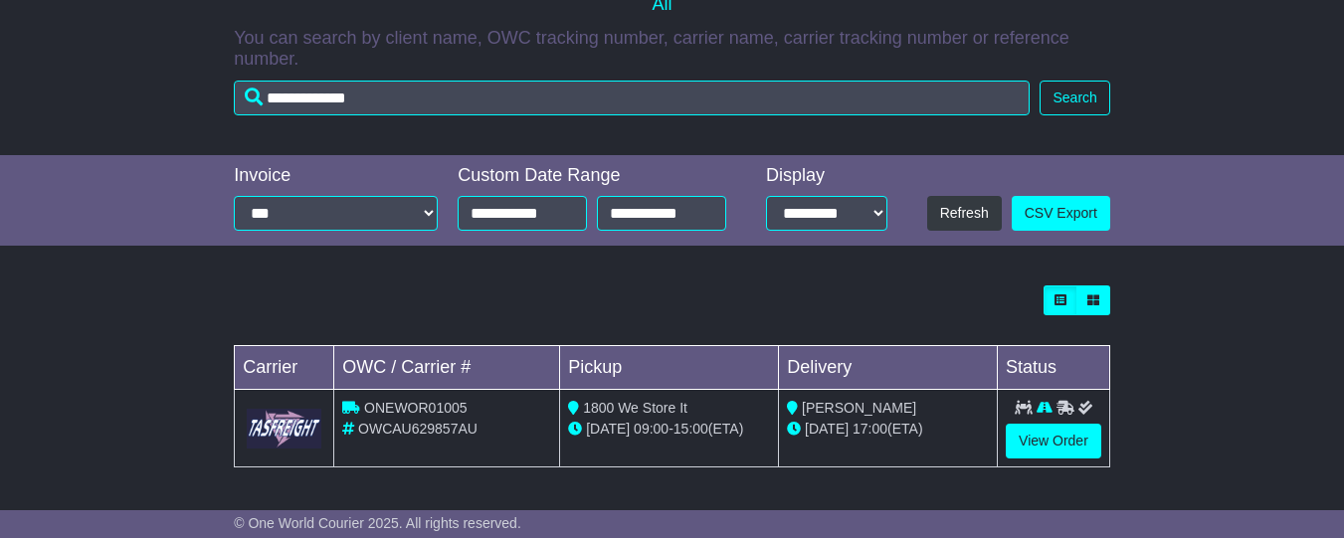  What do you see at coordinates (377, 523) in the screenshot?
I see `span: © One World Courier 2025. All rights reserved.` at bounding box center [377, 523].